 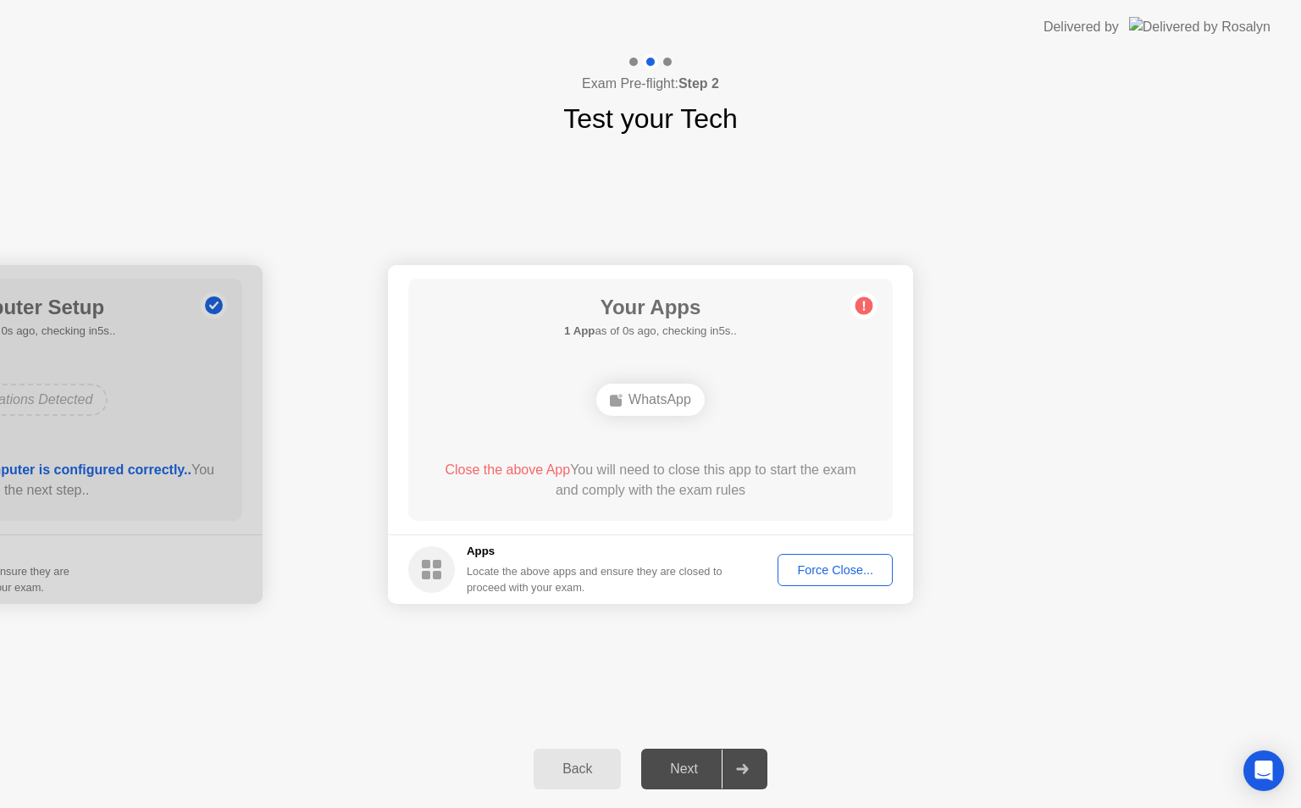 I want to click on div: Force Close..., so click(x=835, y=570).